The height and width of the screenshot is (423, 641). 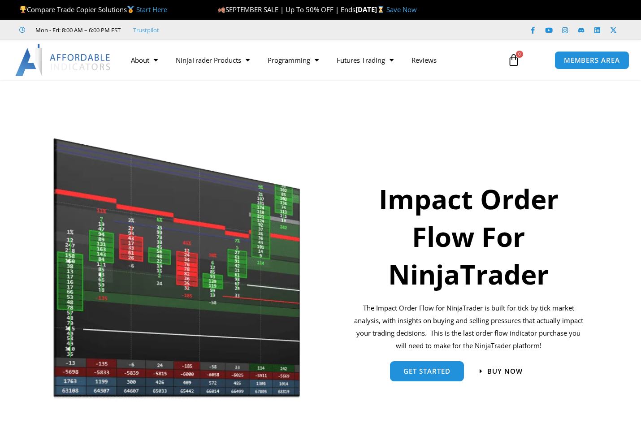 What do you see at coordinates (514, 60) in the screenshot?
I see `a: 0` at bounding box center [514, 60].